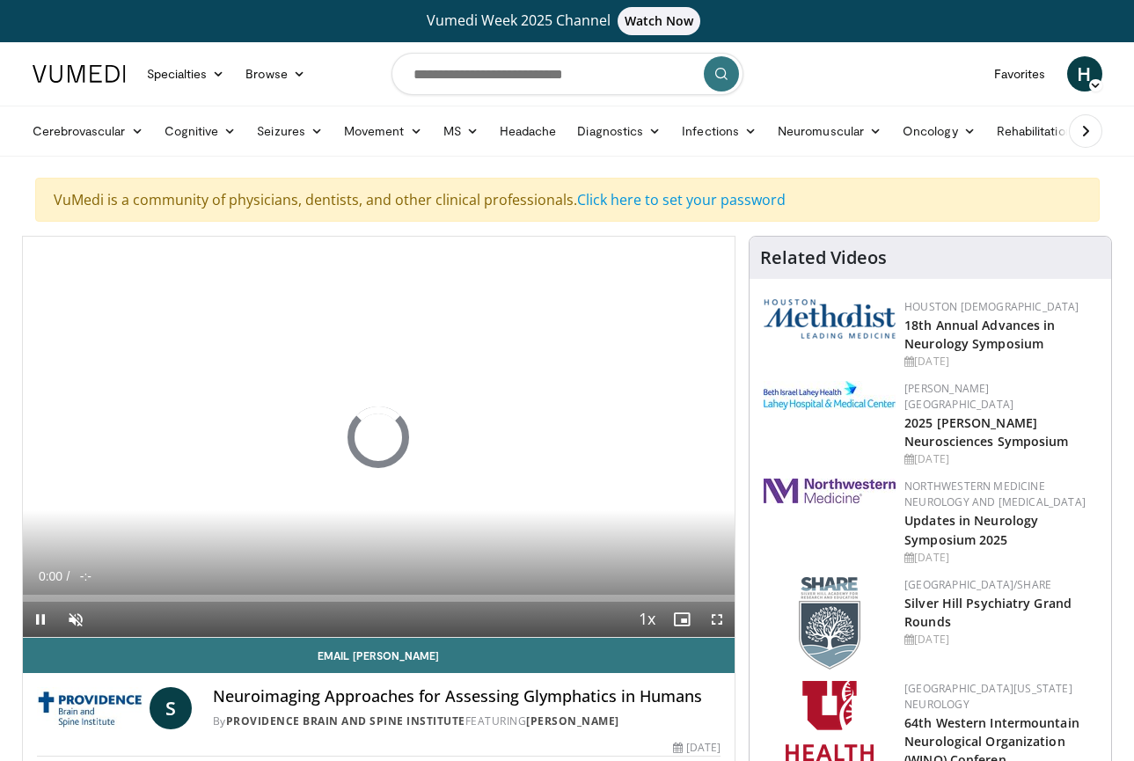 Image resolution: width=1134 pixels, height=761 pixels. I want to click on h4: Related Videos, so click(823, 258).